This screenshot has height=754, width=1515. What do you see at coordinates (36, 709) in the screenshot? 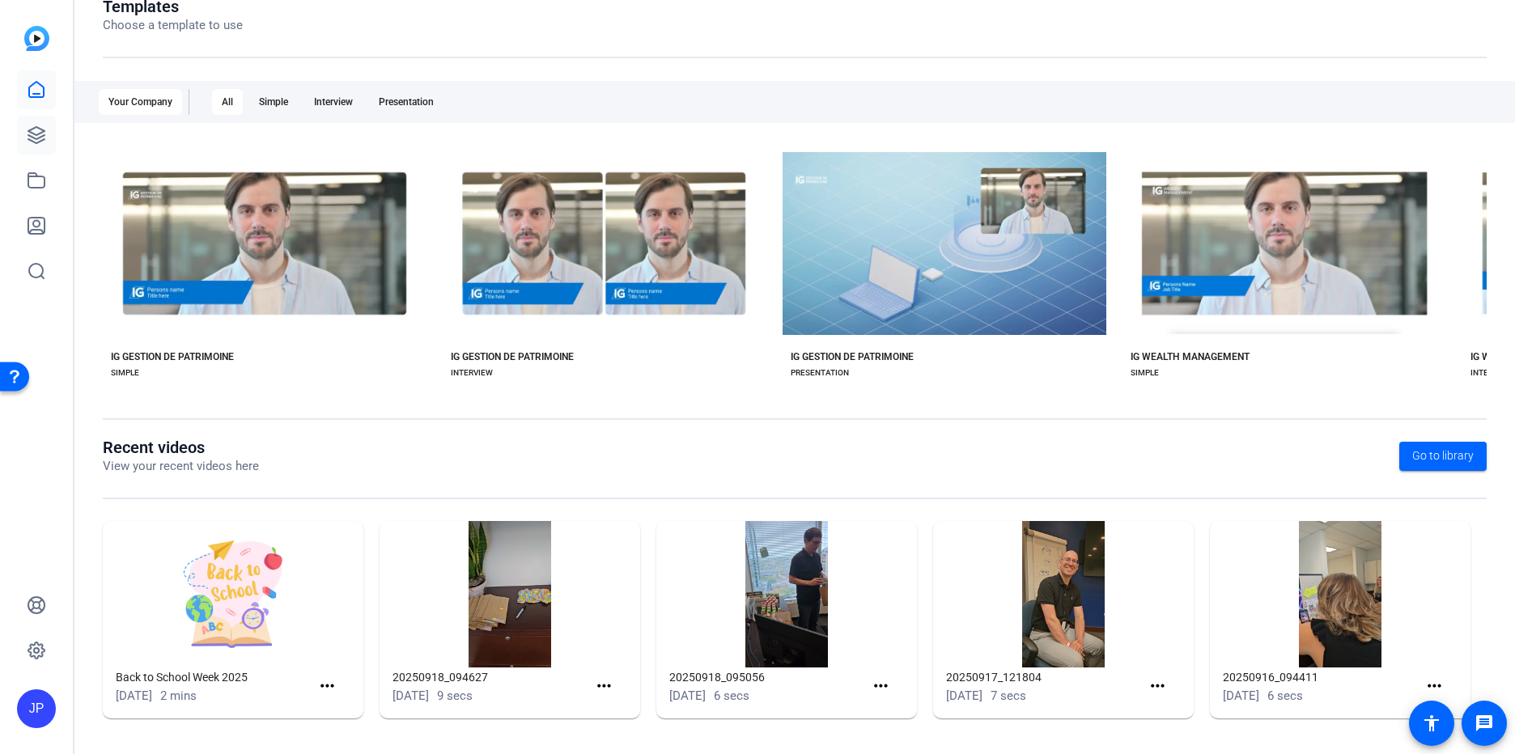
I see `div: JP` at bounding box center [36, 709].